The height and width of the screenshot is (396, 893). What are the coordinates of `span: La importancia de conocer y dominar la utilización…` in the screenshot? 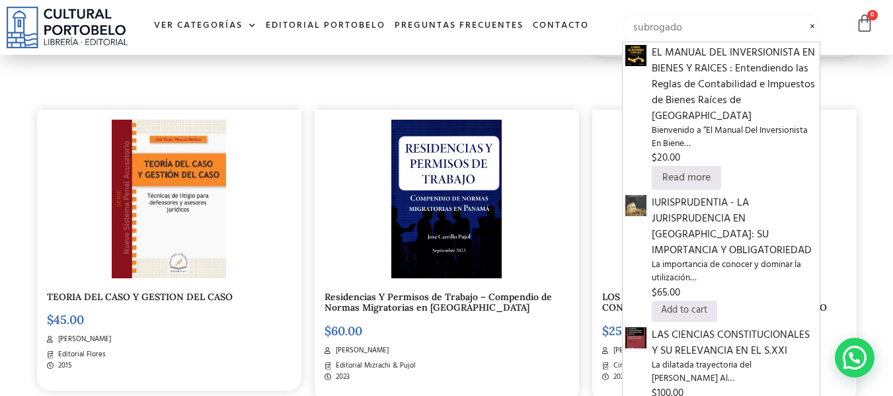 It's located at (735, 272).